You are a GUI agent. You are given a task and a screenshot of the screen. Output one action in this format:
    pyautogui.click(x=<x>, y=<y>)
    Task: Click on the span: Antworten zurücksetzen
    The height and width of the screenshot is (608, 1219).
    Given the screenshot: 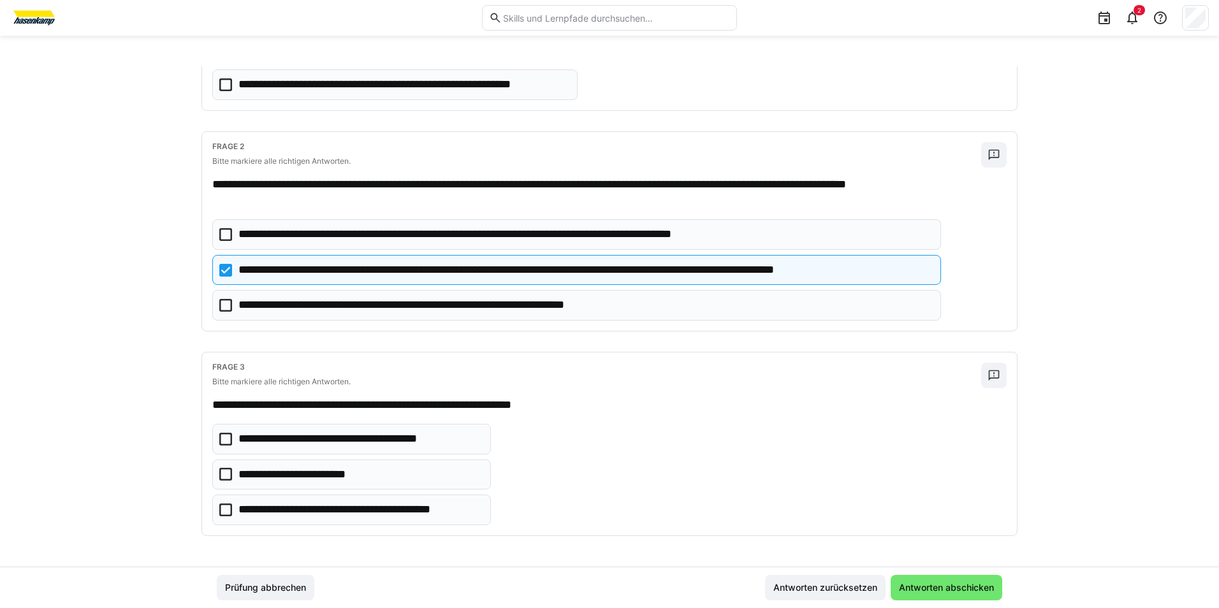 What is the action you would take?
    pyautogui.click(x=825, y=588)
    